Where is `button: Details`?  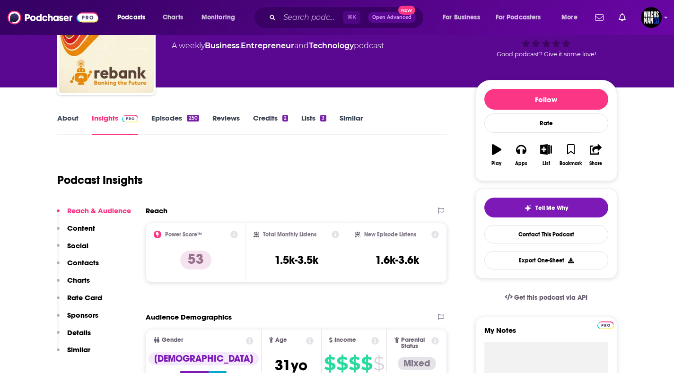 button: Details is located at coordinates (74, 337).